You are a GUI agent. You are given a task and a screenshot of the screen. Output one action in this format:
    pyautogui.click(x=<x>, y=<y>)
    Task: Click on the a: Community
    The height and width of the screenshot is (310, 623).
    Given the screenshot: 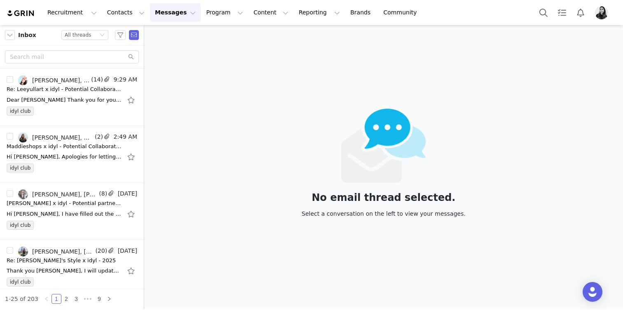 What is the action you would take?
    pyautogui.click(x=402, y=12)
    